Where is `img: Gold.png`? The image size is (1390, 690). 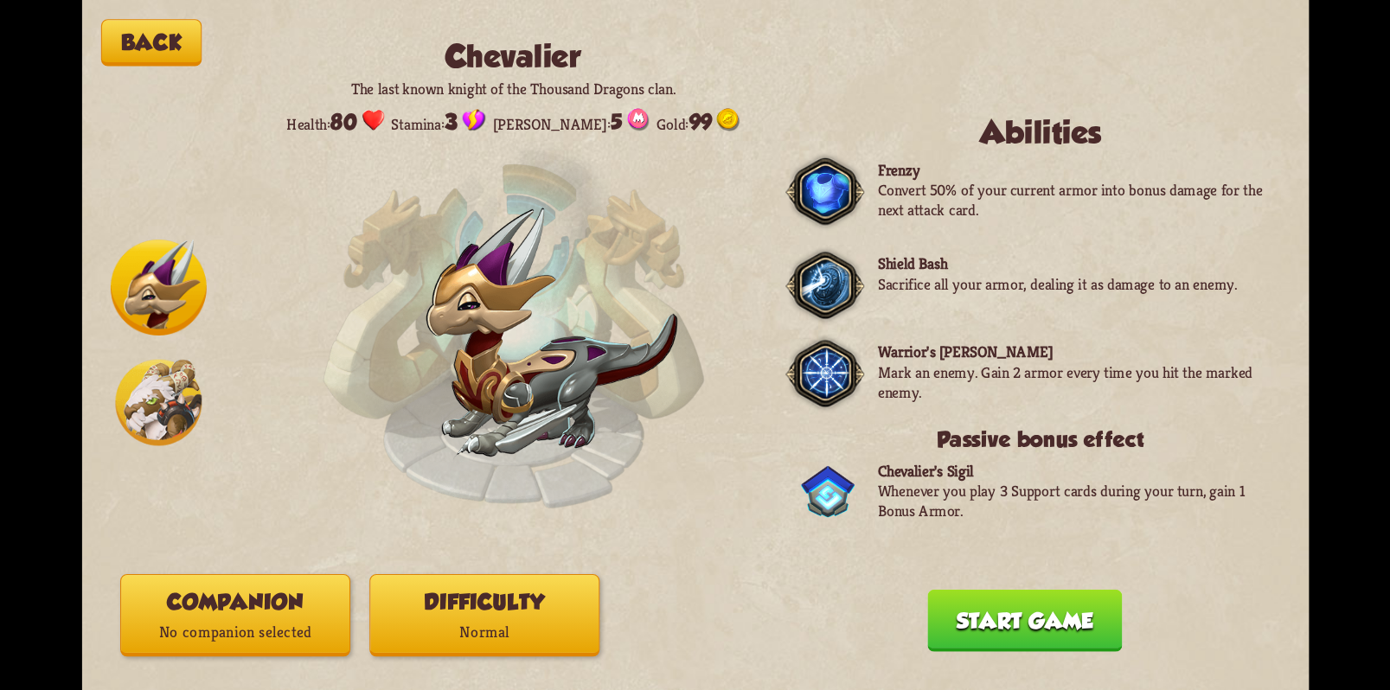 img: Gold.png is located at coordinates (728, 119).